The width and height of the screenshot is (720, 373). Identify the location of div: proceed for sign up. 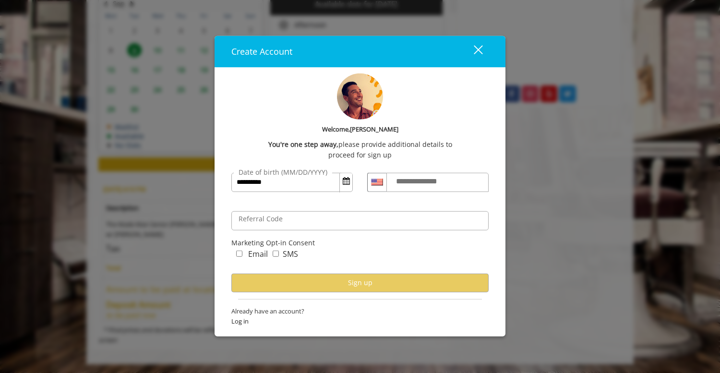
(360, 155).